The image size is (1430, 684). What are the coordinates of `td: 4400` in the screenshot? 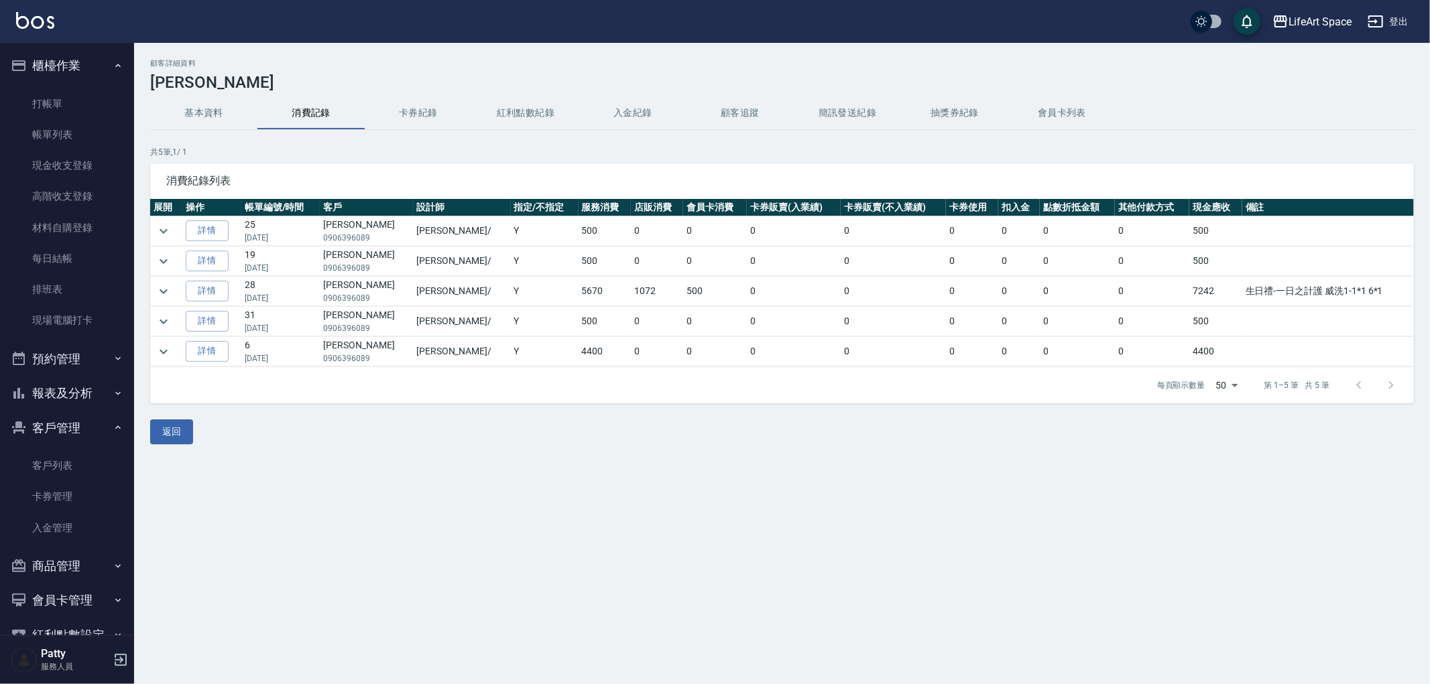 It's located at (605, 352).